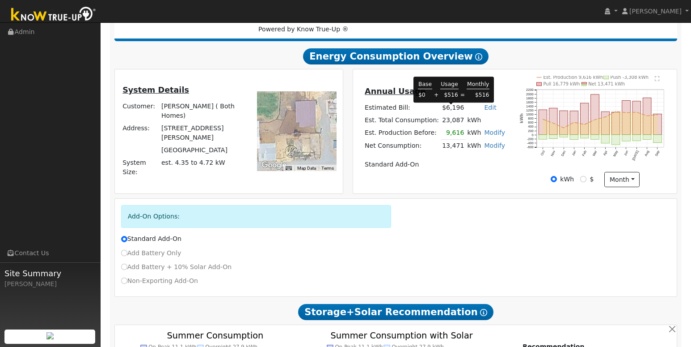  I want to click on a: Modify, so click(495, 132).